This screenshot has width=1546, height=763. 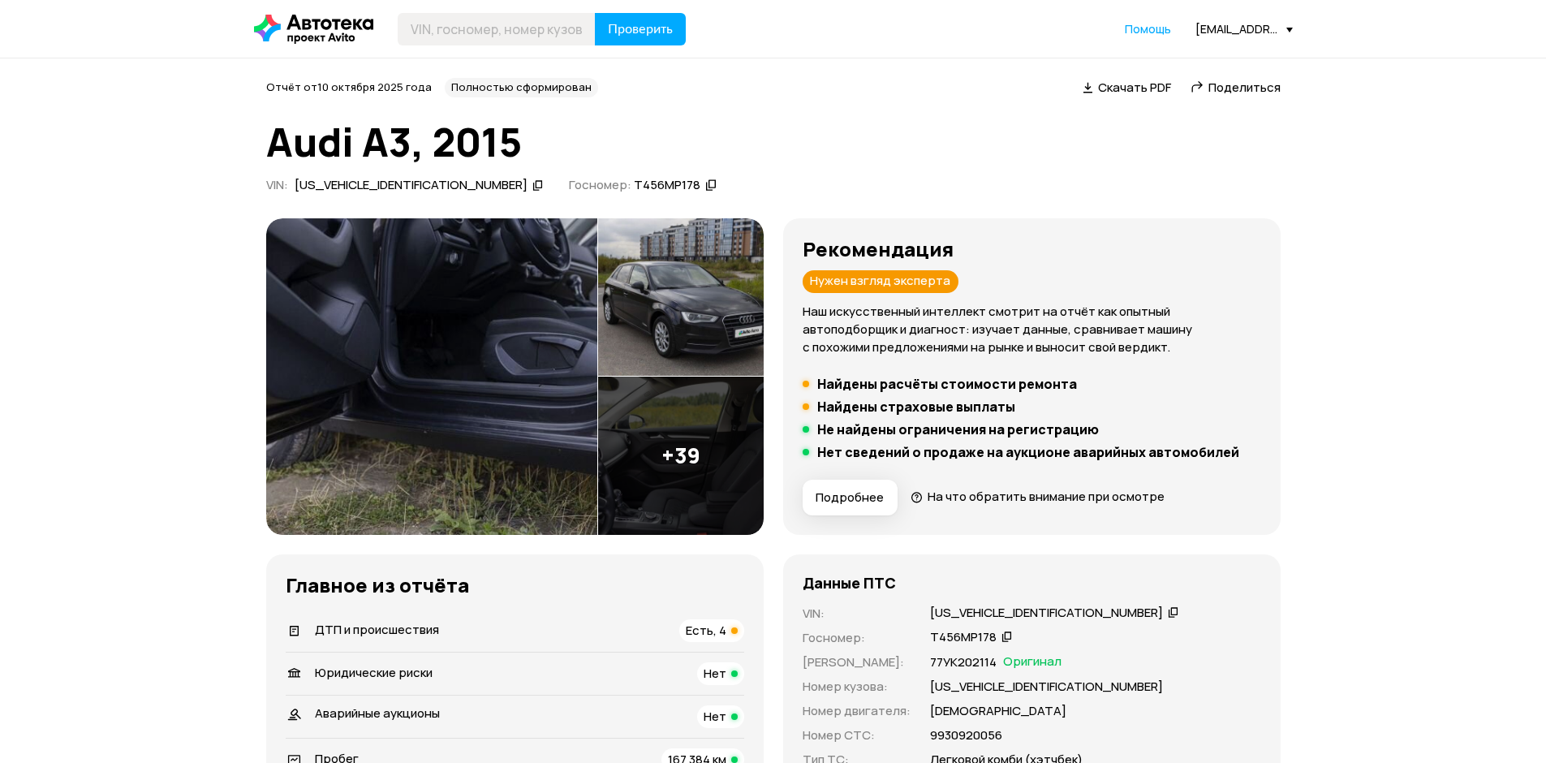 What do you see at coordinates (521, 88) in the screenshot?
I see `div: Полностью сформирован` at bounding box center [521, 88].